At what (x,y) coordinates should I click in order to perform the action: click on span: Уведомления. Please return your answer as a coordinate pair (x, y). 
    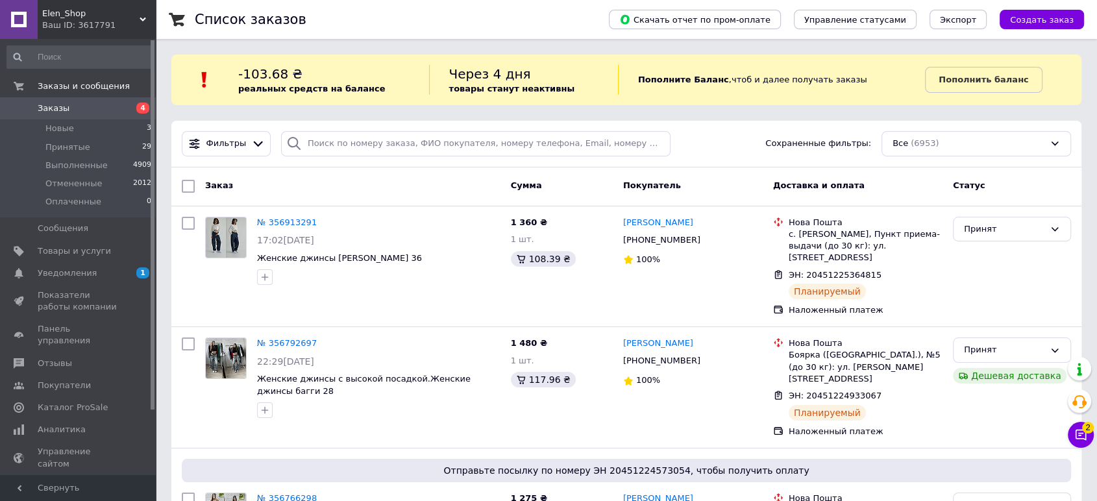
    Looking at the image, I should click on (67, 273).